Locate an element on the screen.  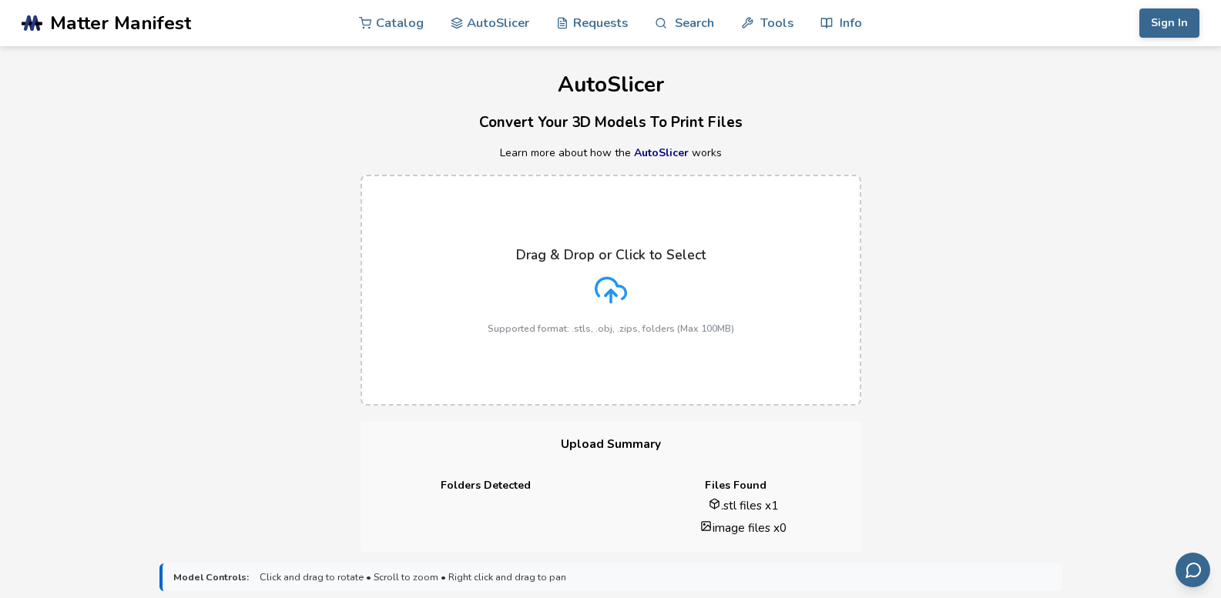
h3: Upload Summary is located at coordinates (611, 444).